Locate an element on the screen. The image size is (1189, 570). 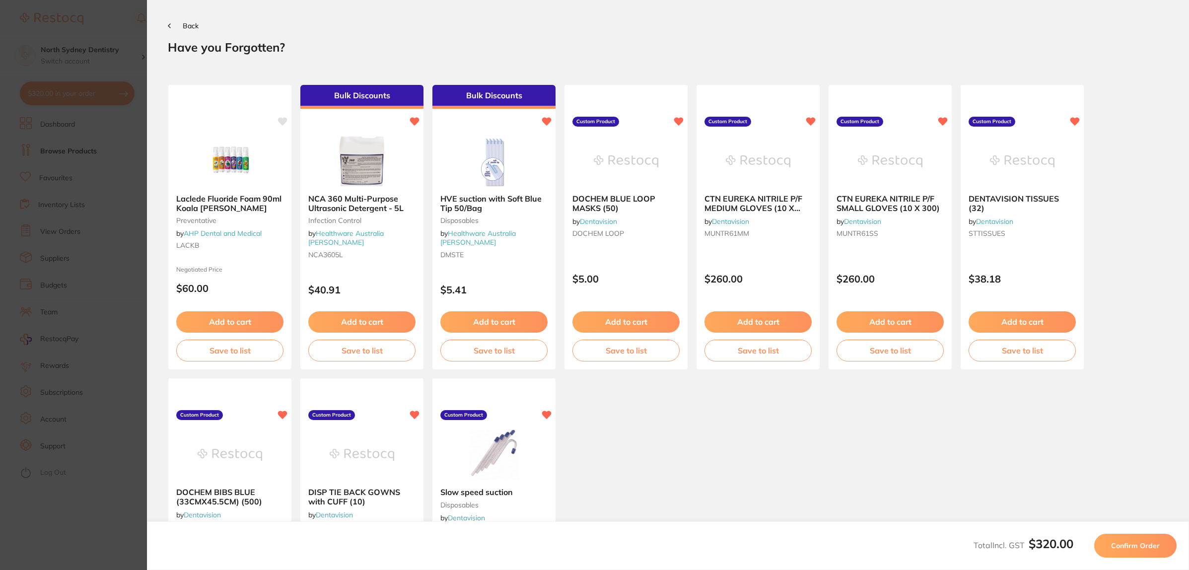
b: DENTAVISION TISSUES (32) is located at coordinates (1022, 203).